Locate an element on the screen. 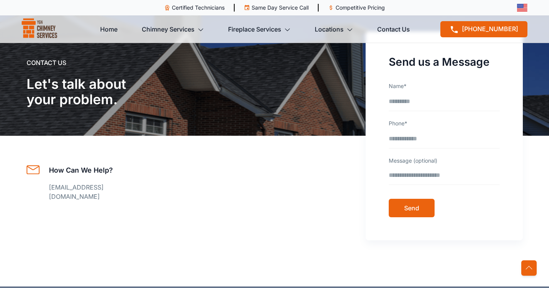  p: Same Day Service Call is located at coordinates (280, 8).